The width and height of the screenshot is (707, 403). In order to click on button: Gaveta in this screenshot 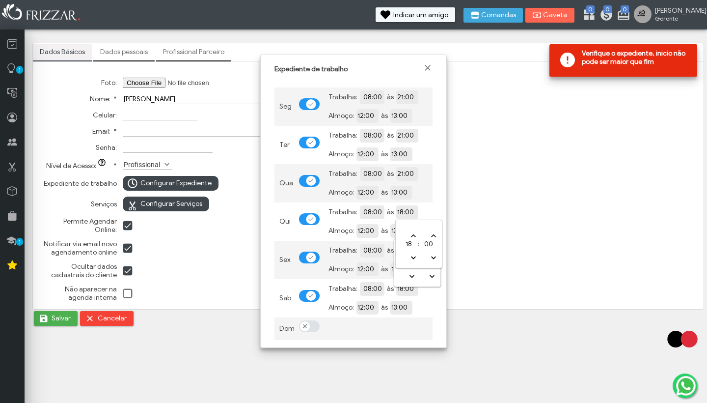, I will do `click(550, 15)`.